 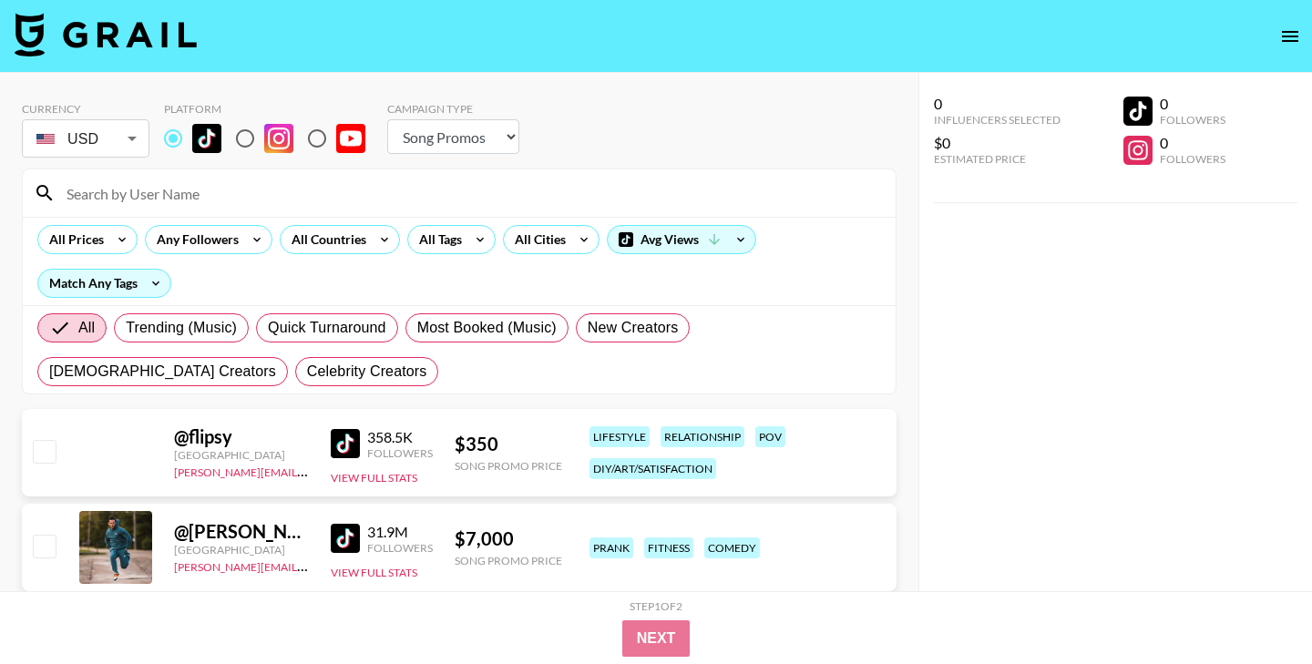 I want to click on div: Match Any Tags, so click(x=104, y=283).